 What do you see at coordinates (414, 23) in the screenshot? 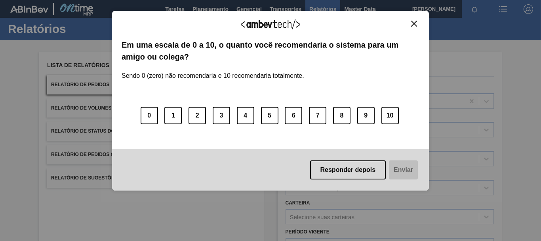
I see `img: Close` at bounding box center [414, 23].